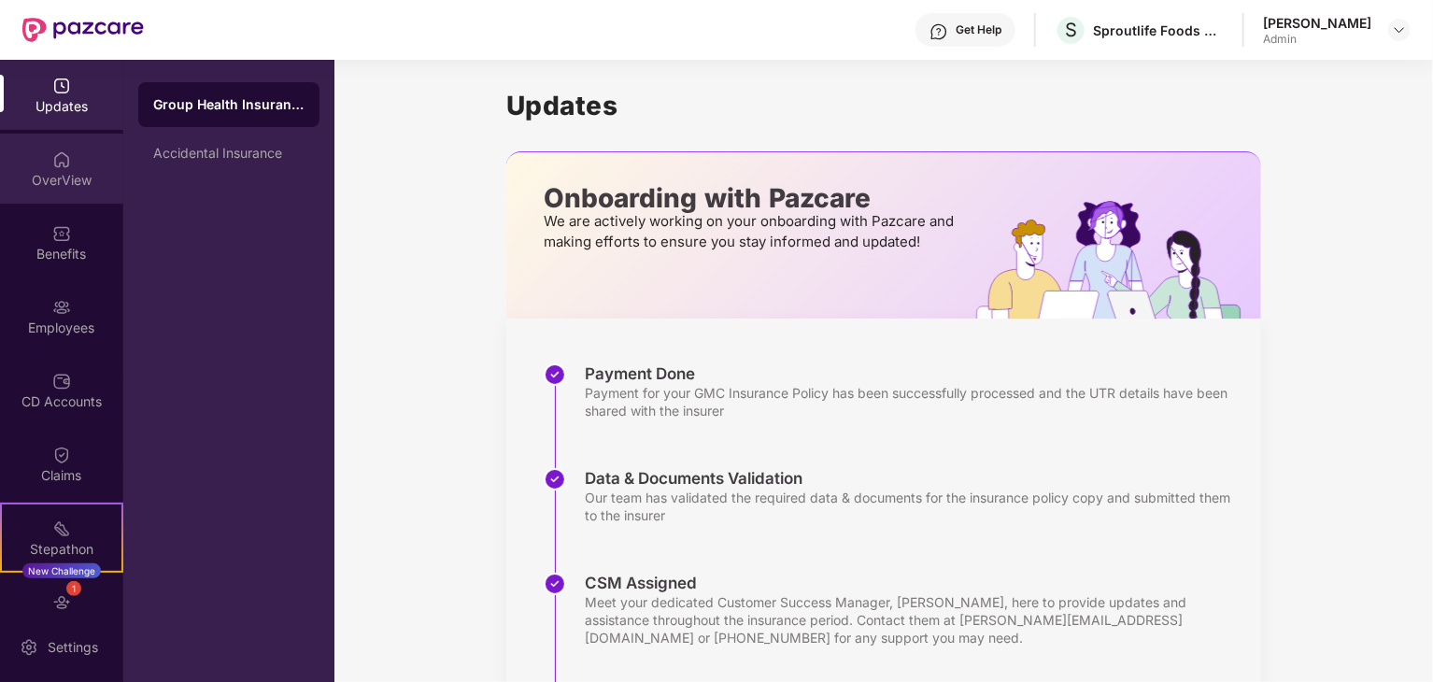 This screenshot has width=1433, height=682. Describe the element at coordinates (62, 381) in the screenshot. I see `img: svg+xml;base64,PHN2ZyBpZD0iQ0RfQWNjb3VudHMiIGRhdGEtbmFtZT0iQ0QgQWNjb3VudHMiIHhtbG5zPSJodHRwOi8vd3...` at that location.